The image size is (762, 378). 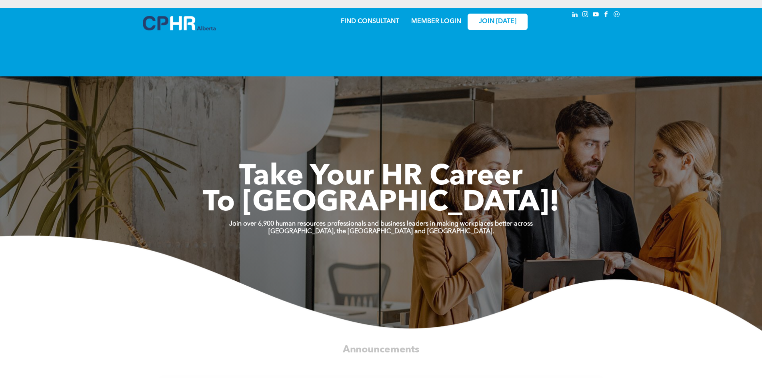 What do you see at coordinates (179, 23) in the screenshot?
I see `img: A blue and white logo for cp alberta` at bounding box center [179, 23].